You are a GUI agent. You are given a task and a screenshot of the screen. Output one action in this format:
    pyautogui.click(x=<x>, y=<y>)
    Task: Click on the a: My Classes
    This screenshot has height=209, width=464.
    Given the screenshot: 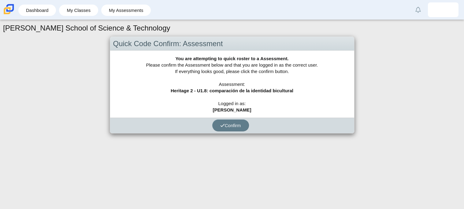 What is the action you would take?
    pyautogui.click(x=79, y=10)
    